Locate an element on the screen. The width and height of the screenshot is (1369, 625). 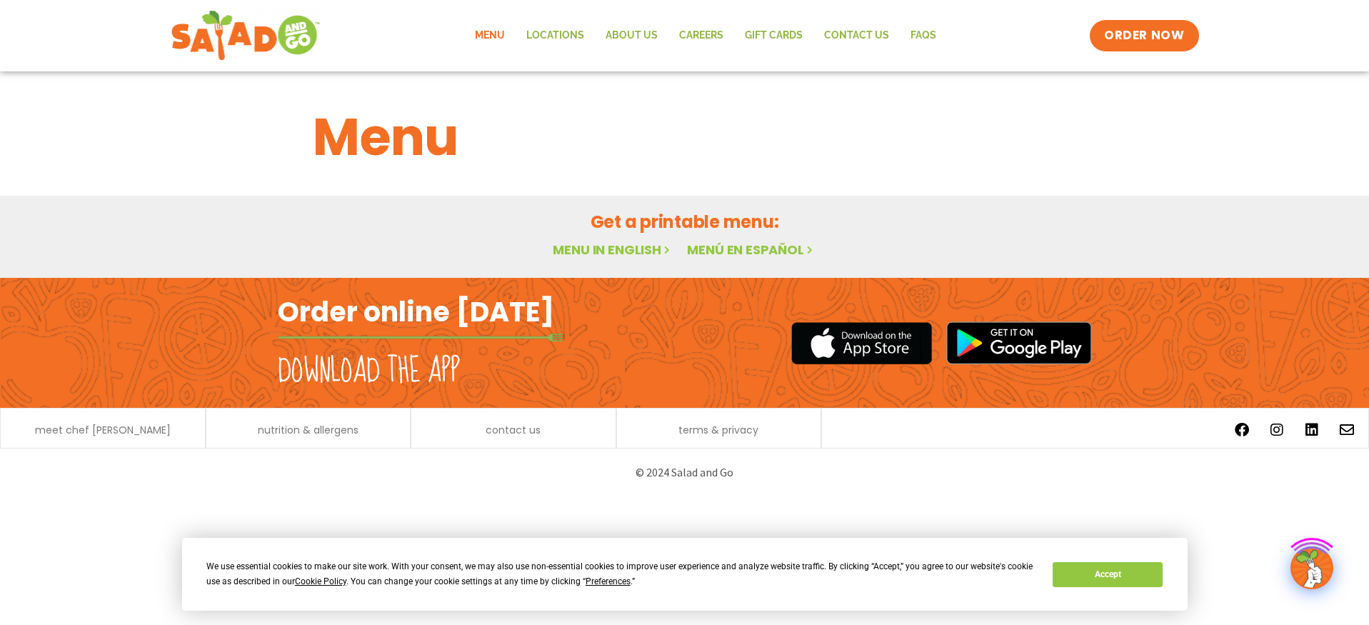
a: ORDER NOW is located at coordinates (1144, 36).